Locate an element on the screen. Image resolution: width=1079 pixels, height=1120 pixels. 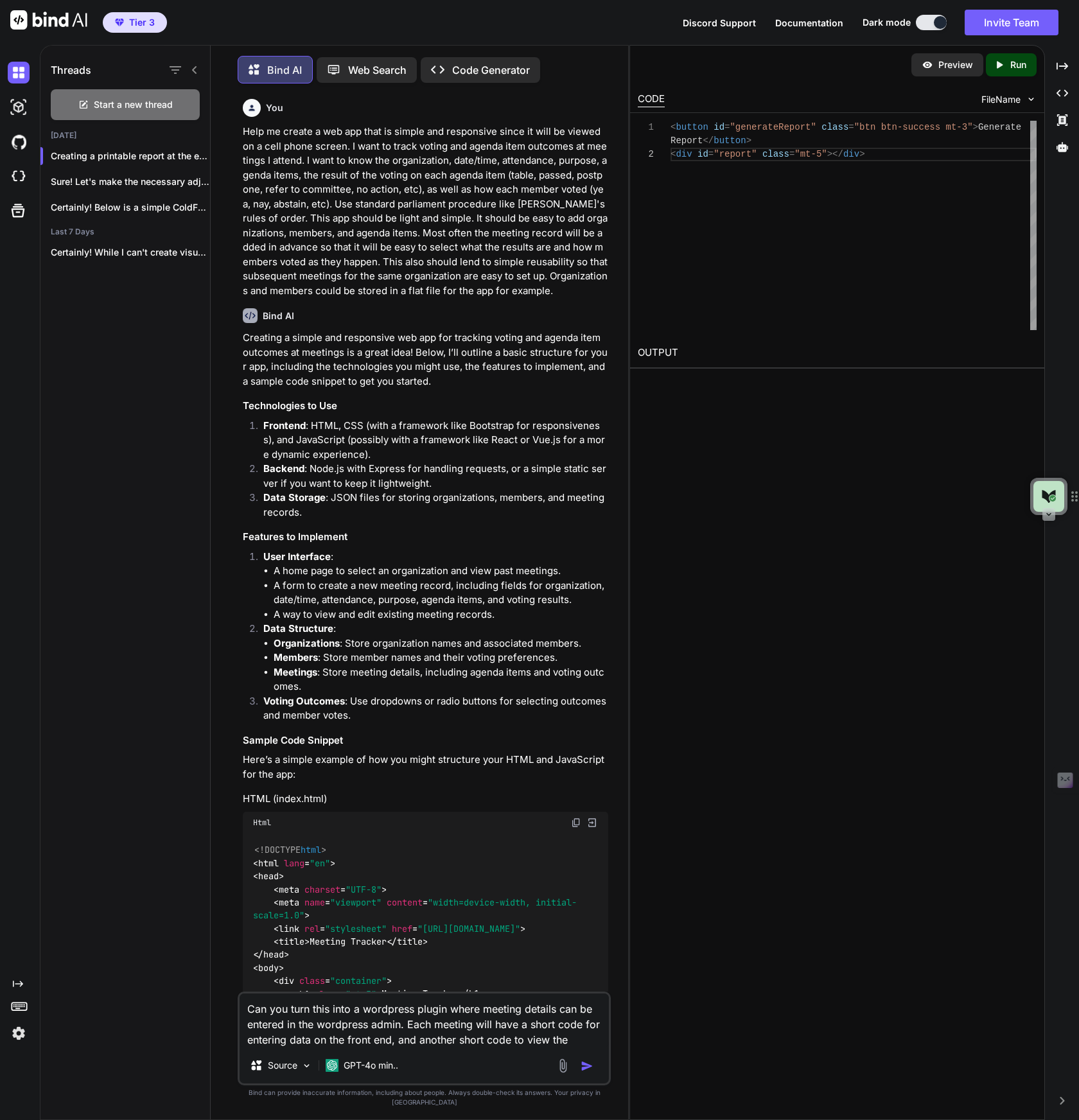
p: GPT-4o min.. is located at coordinates (370, 1065).